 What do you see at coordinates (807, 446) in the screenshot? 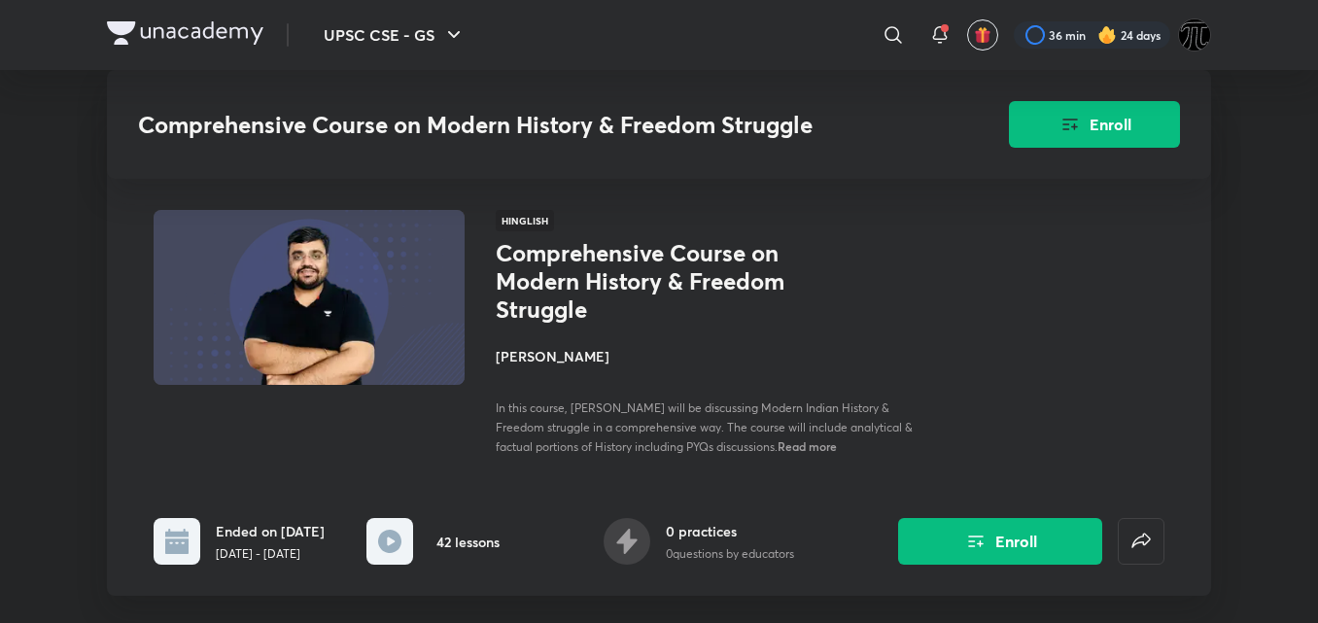
I see `span: Read more` at bounding box center [807, 446].